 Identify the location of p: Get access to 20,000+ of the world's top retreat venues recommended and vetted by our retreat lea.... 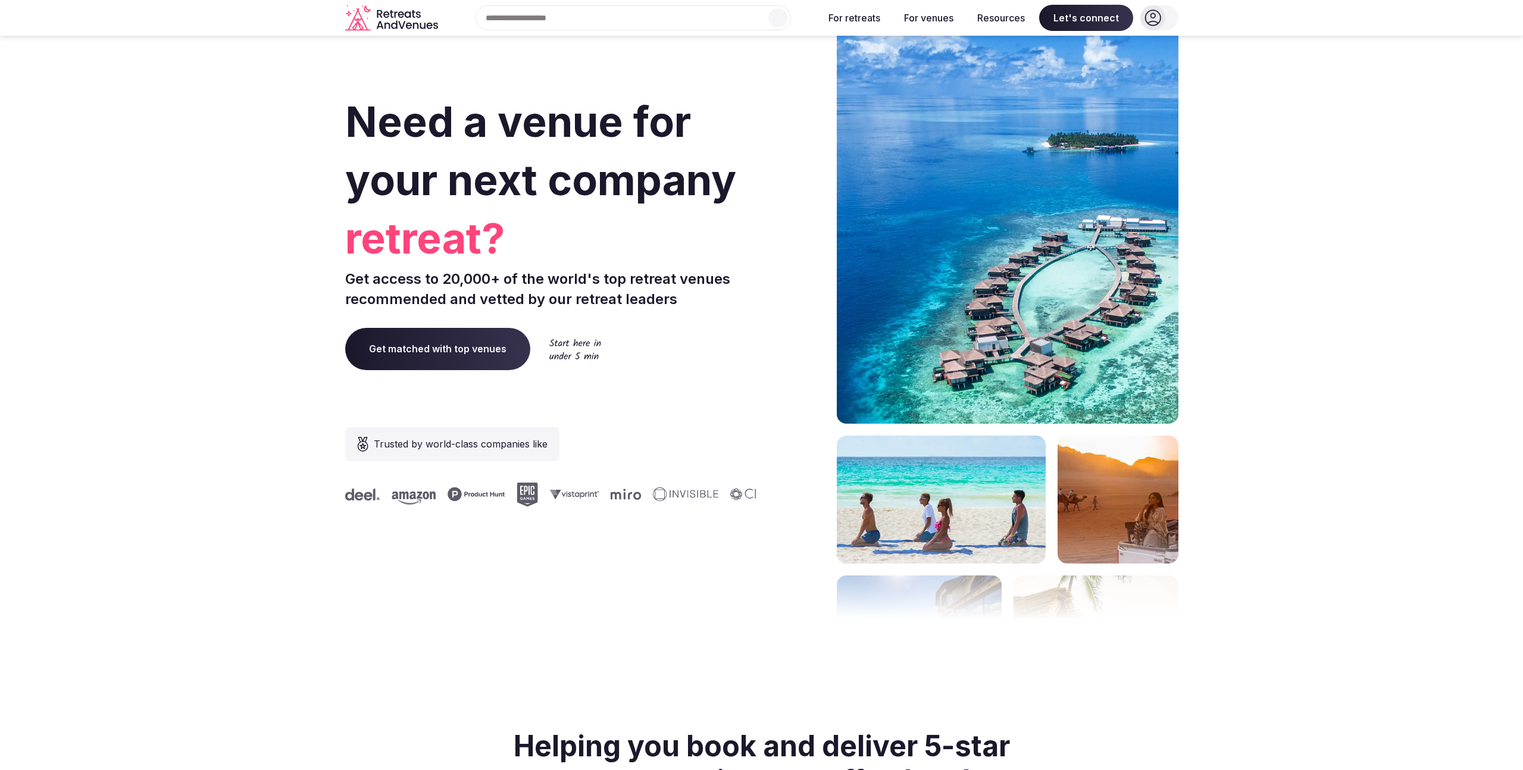
(551, 289).